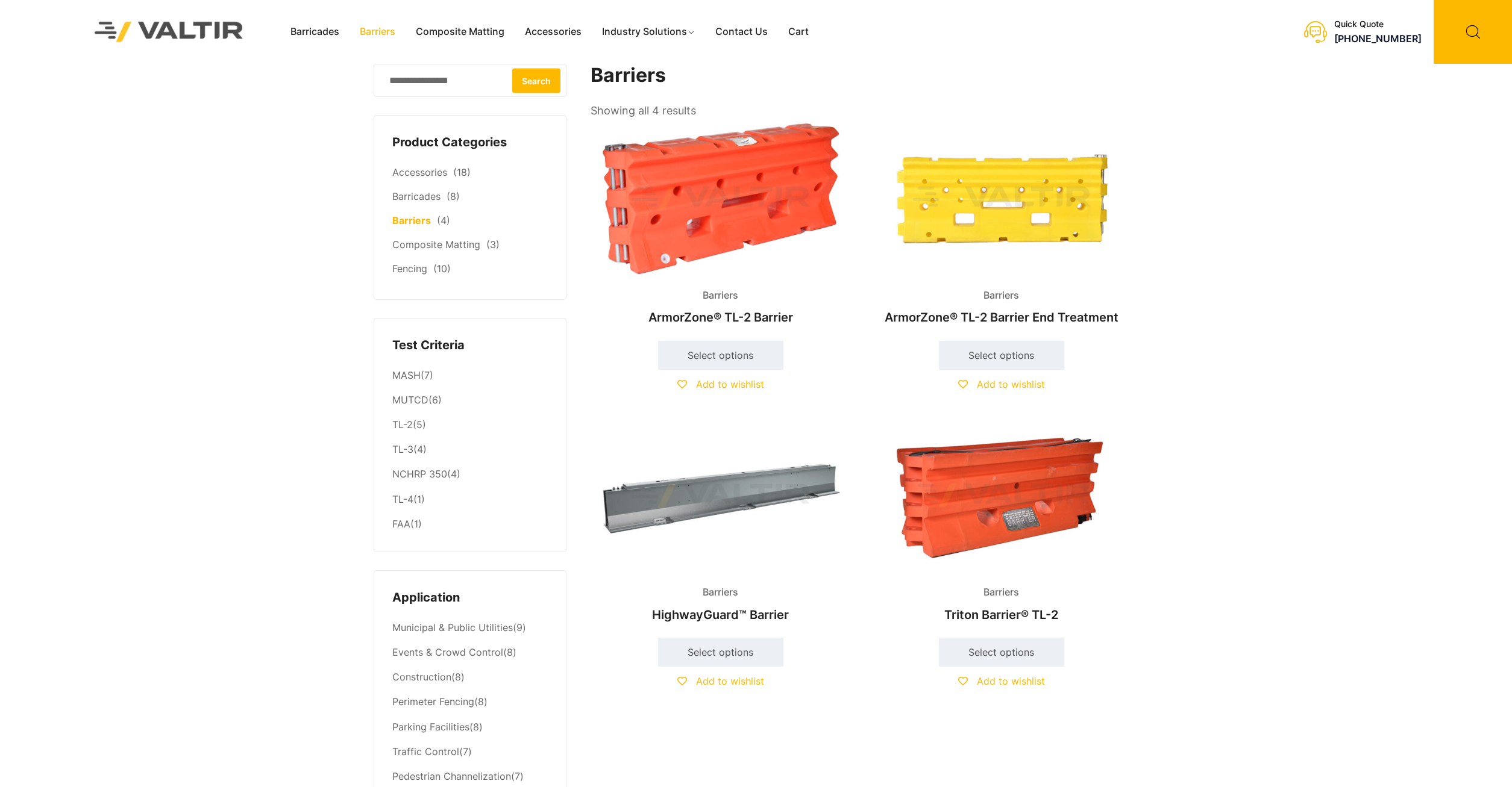  What do you see at coordinates (470, 629) in the screenshot?
I see `li: (9)` at bounding box center [470, 629].